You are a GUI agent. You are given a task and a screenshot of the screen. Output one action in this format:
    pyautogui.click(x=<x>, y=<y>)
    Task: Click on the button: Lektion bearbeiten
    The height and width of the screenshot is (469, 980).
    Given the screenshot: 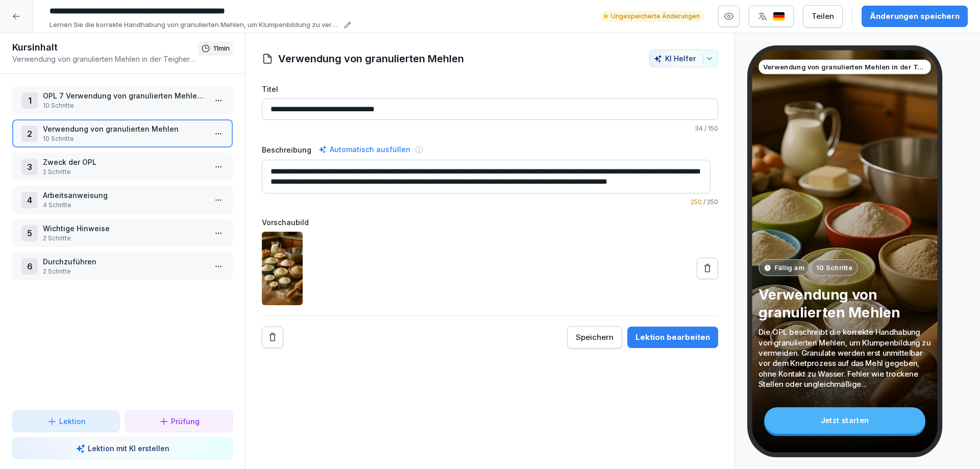 What is the action you would take?
    pyautogui.click(x=673, y=337)
    